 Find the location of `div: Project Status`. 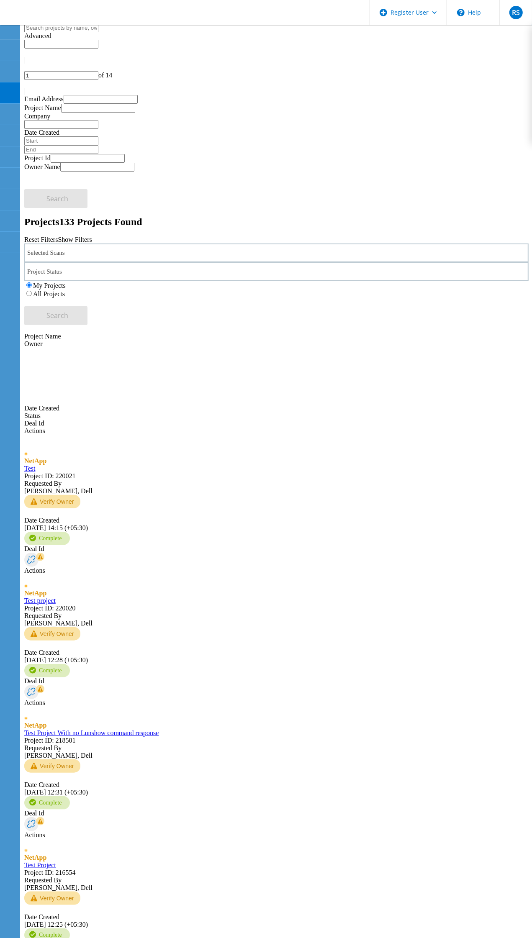

div: Project Status is located at coordinates (276, 272).